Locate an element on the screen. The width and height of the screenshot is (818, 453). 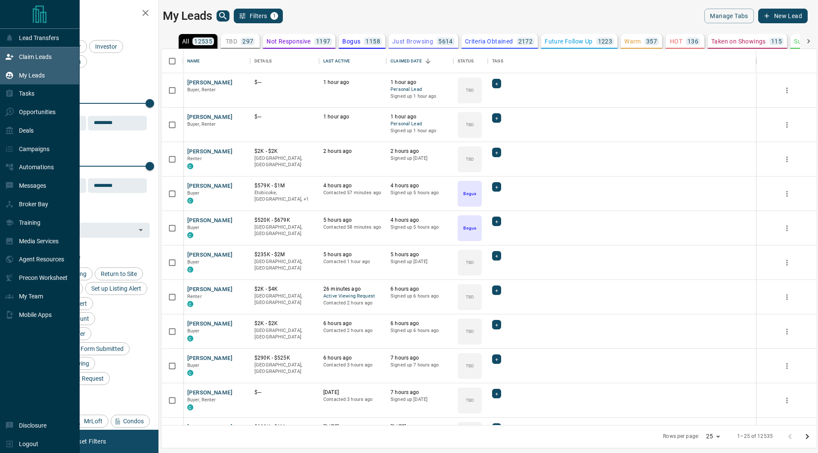
span: Buyer is located at coordinates (193, 262).